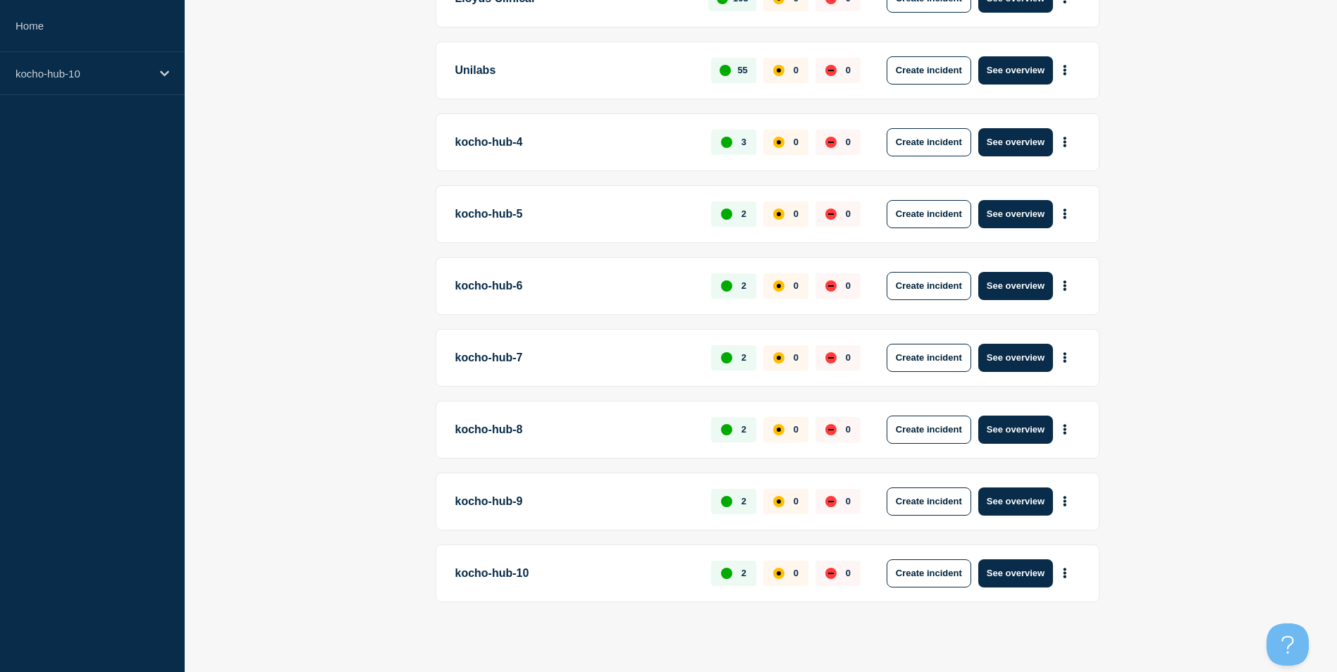 This screenshot has width=1337, height=672. I want to click on p: kocho-hub-6, so click(575, 286).